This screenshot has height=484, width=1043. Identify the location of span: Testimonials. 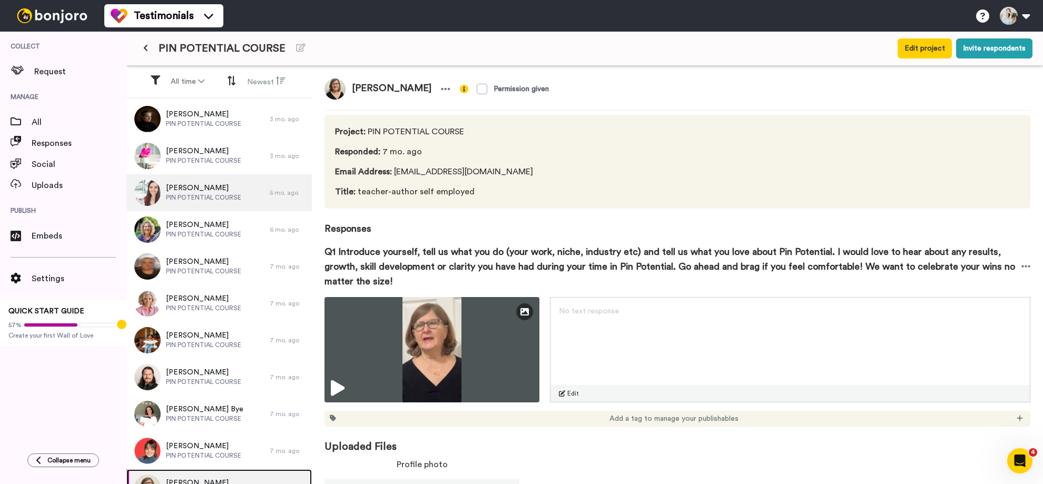
(164, 16).